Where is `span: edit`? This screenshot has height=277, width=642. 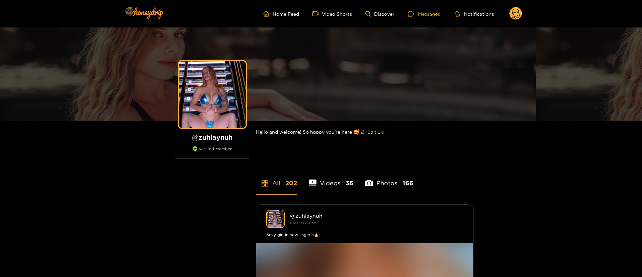 span: edit is located at coordinates (362, 132).